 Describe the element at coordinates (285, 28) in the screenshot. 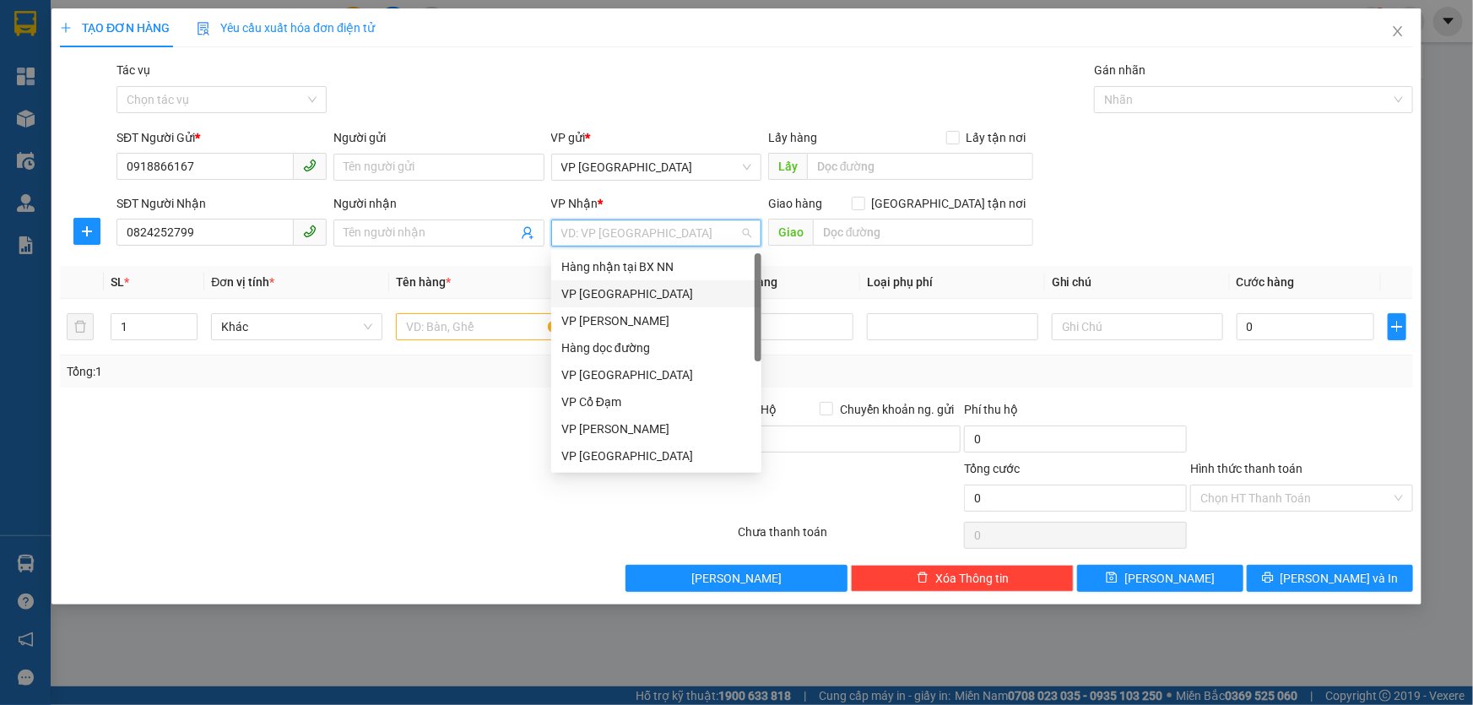

I see `span: Yêu cầu xuất hóa đơn điện tử` at that location.